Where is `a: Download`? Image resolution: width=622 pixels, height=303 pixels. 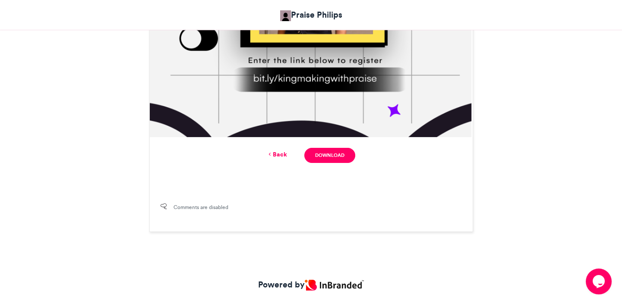 a: Download is located at coordinates (329, 155).